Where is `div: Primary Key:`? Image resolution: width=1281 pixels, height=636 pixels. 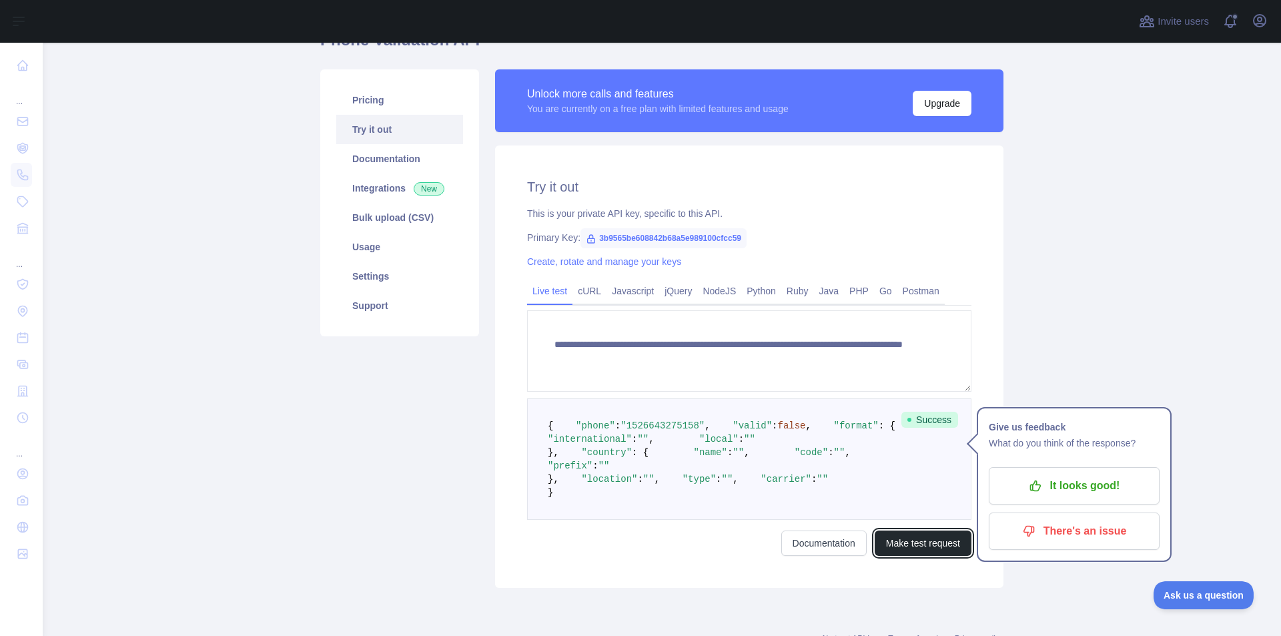 div: Primary Key: is located at coordinates (749, 238).